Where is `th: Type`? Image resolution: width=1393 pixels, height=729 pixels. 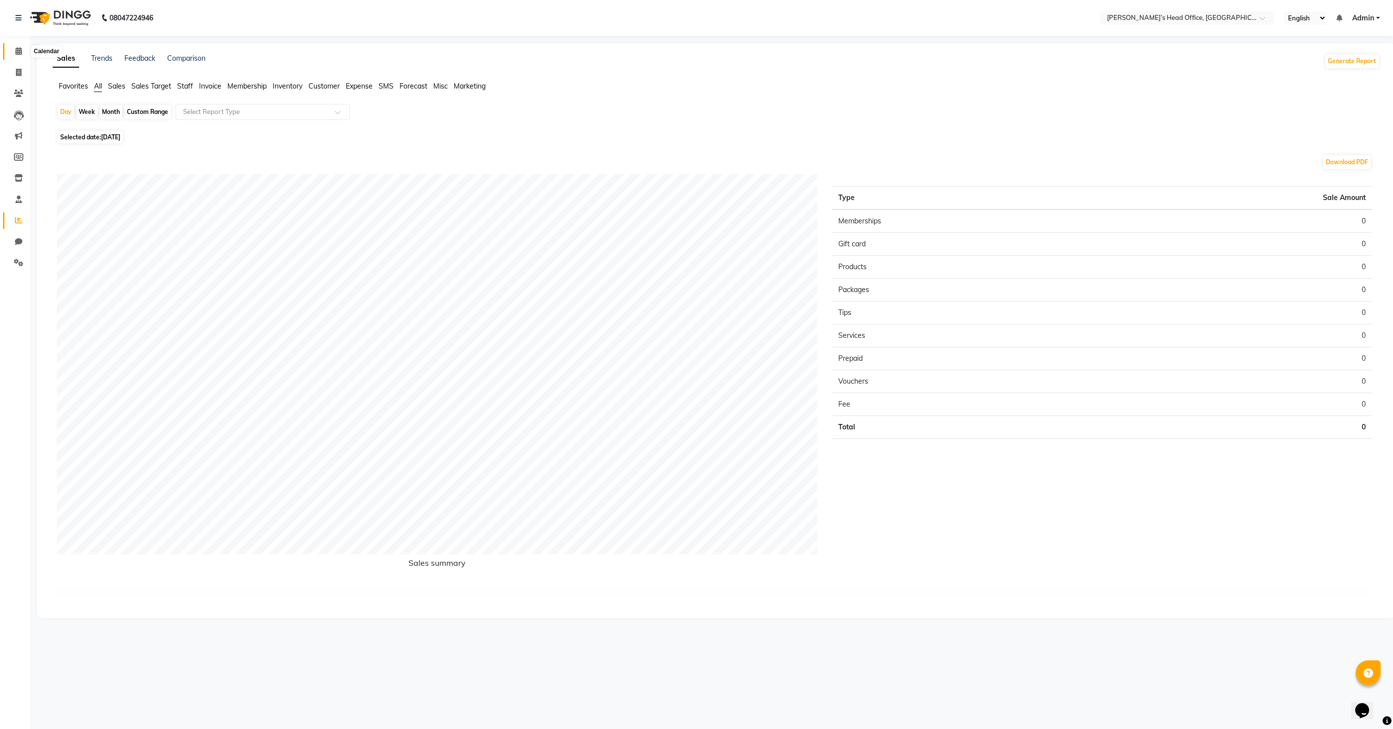 th: Type is located at coordinates (967, 198).